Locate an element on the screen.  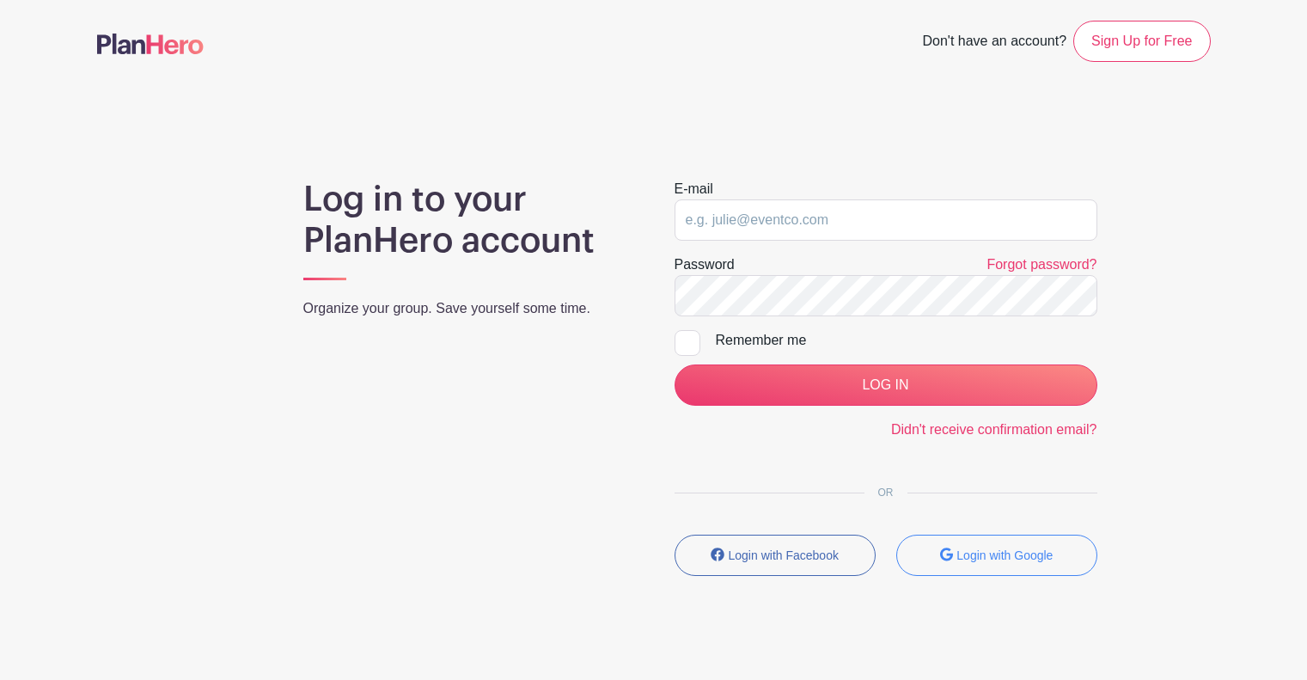
a: Forgot password? is located at coordinates (1041, 264).